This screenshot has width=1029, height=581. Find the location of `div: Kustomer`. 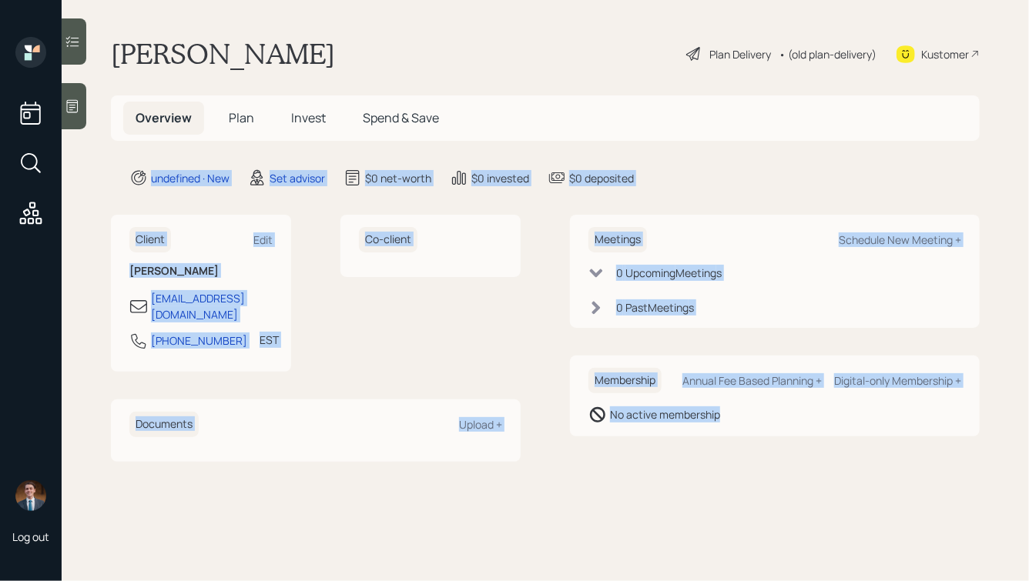

div: Kustomer is located at coordinates (945, 54).